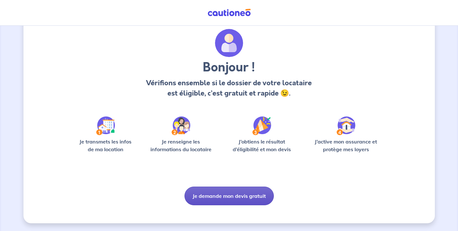 The height and width of the screenshot is (231, 458). Describe the element at coordinates (181, 126) in the screenshot. I see `img: /static/c0a346edaed446bb123850d2d04ad552/Step-2.svg` at that location.